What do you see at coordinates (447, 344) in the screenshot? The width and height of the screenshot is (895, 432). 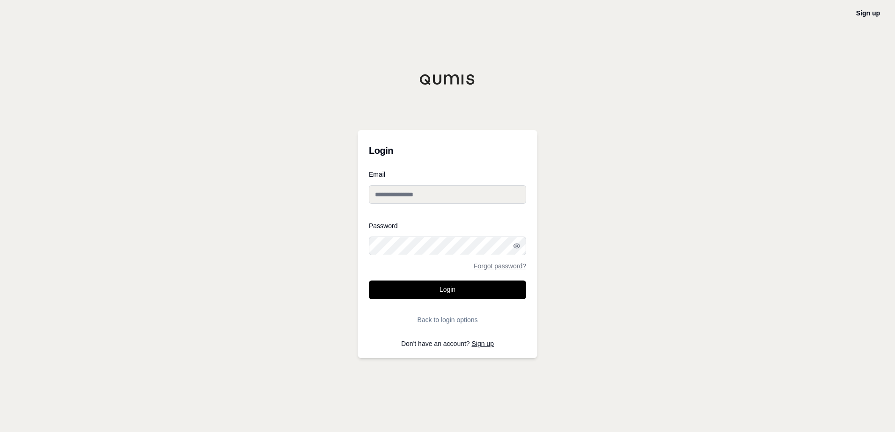 I see `p: Don't have an account?` at bounding box center [447, 344].